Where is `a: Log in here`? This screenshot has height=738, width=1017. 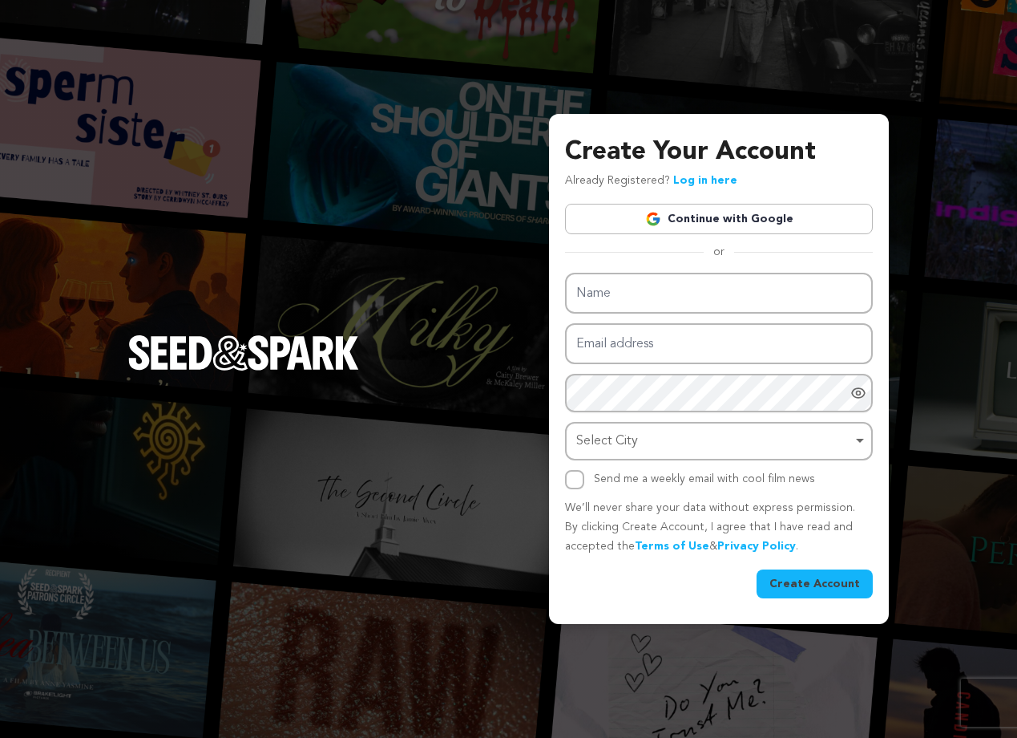
a: Log in here is located at coordinates (706, 180).